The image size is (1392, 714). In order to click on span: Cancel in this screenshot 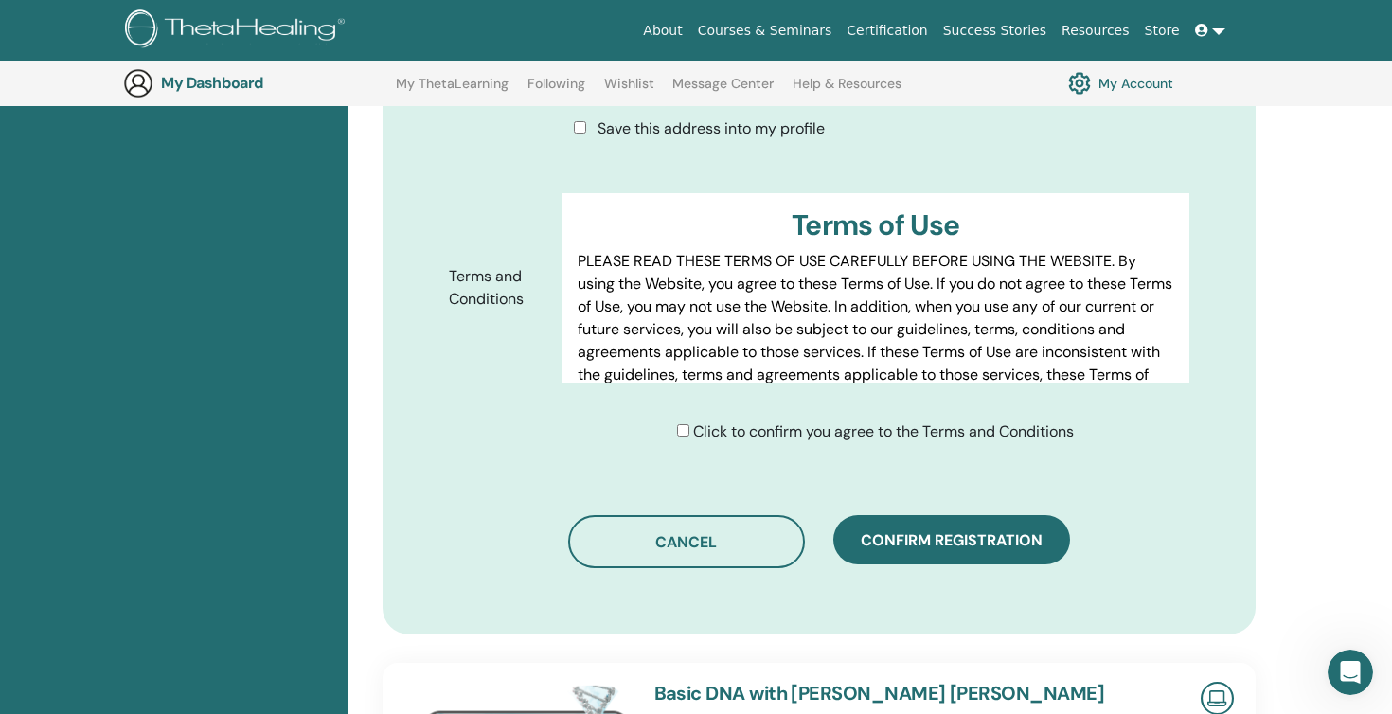, I will do `click(686, 542)`.